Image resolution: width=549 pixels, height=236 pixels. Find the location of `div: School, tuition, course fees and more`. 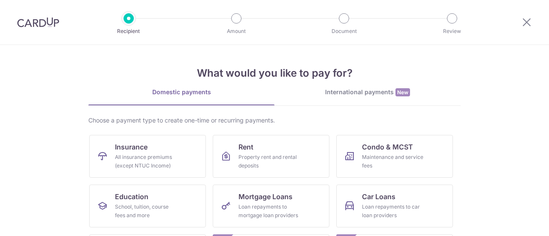

div: School, tuition, course fees and more is located at coordinates (146, 211).